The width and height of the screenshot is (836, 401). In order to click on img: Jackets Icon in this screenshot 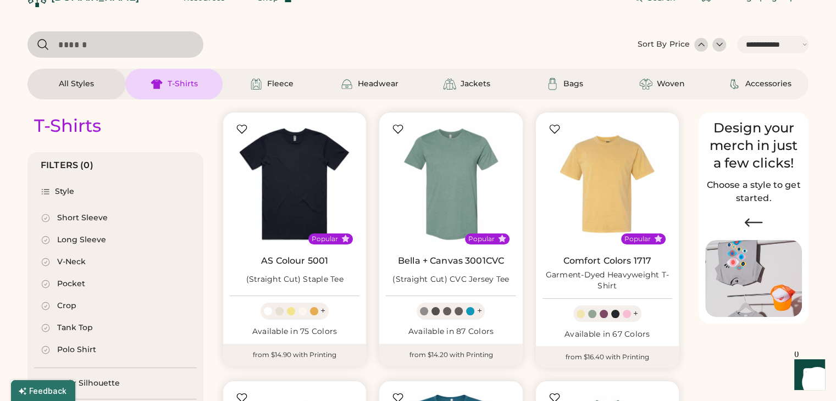, I will do `click(449, 84)`.